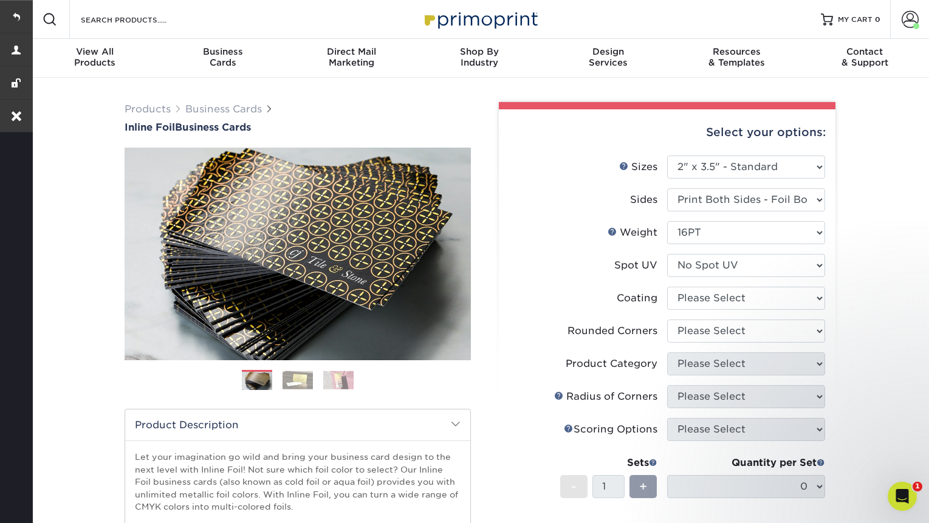 The width and height of the screenshot is (929, 523). Describe the element at coordinates (736, 52) in the screenshot. I see `span: Resources` at that location.